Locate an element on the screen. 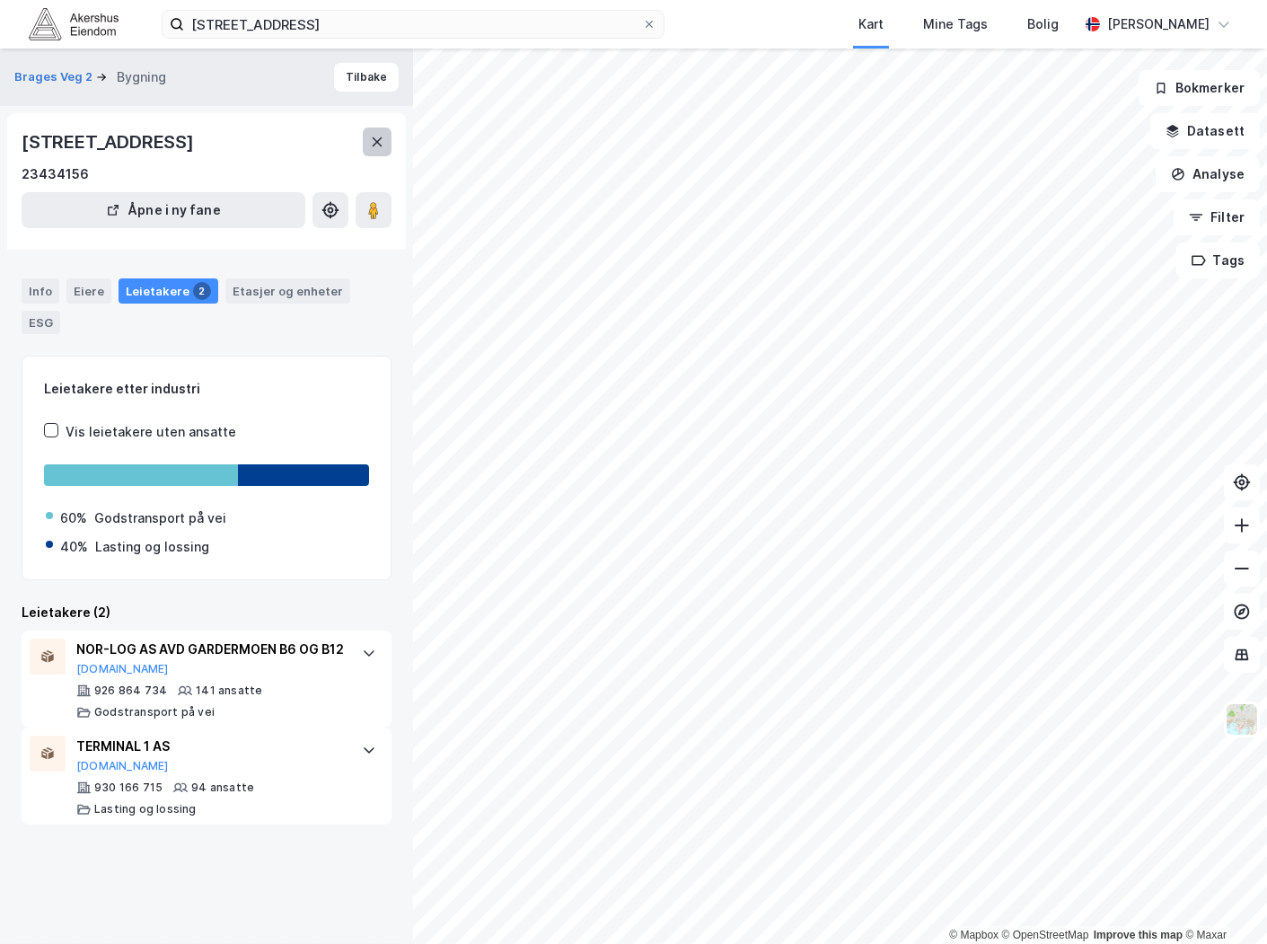 The width and height of the screenshot is (1267, 944). a: Improve this map is located at coordinates (1138, 935).